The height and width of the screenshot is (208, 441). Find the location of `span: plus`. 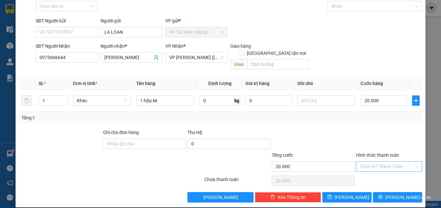

span: plus is located at coordinates (416, 101).